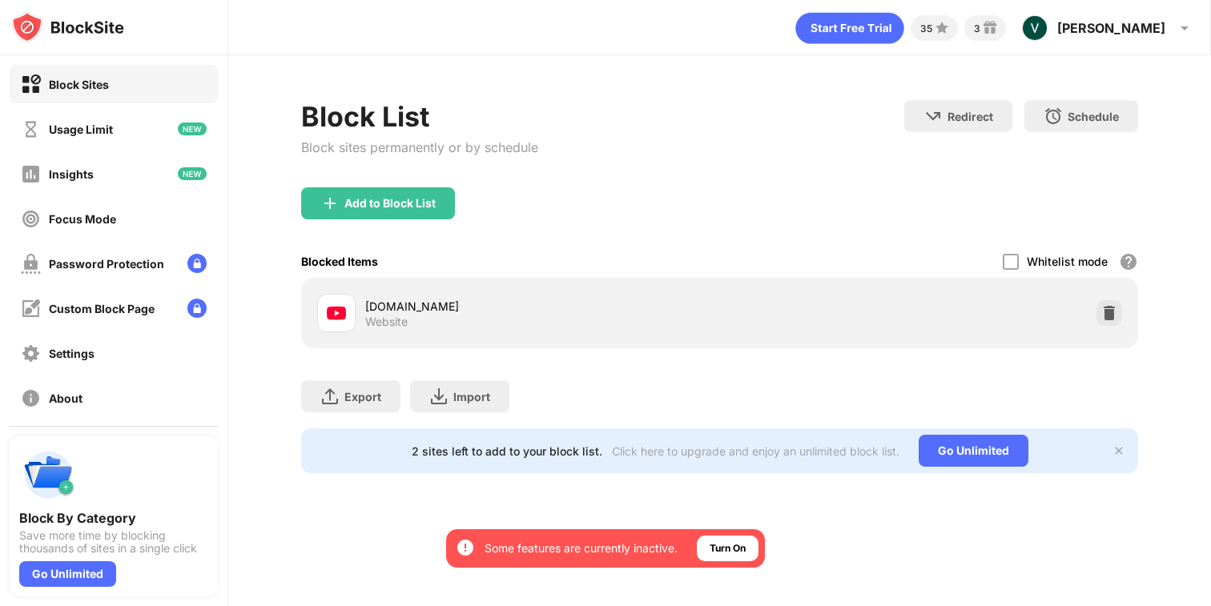 The width and height of the screenshot is (1211, 606). I want to click on img: block-on.svg, so click(30, 84).